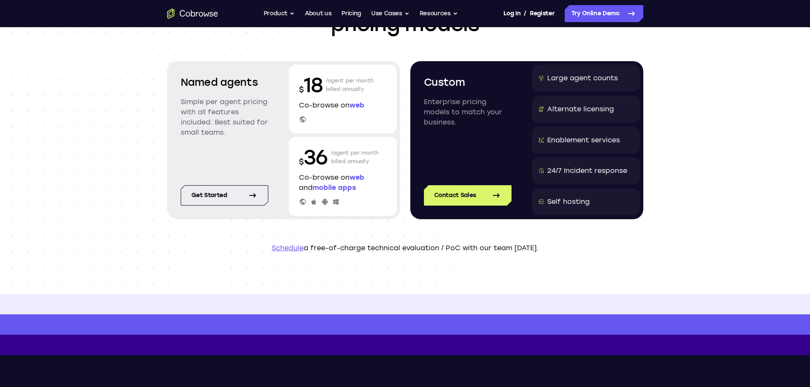 This screenshot has height=387, width=810. Describe the element at coordinates (580, 109) in the screenshot. I see `div: Alternate licensing` at that location.